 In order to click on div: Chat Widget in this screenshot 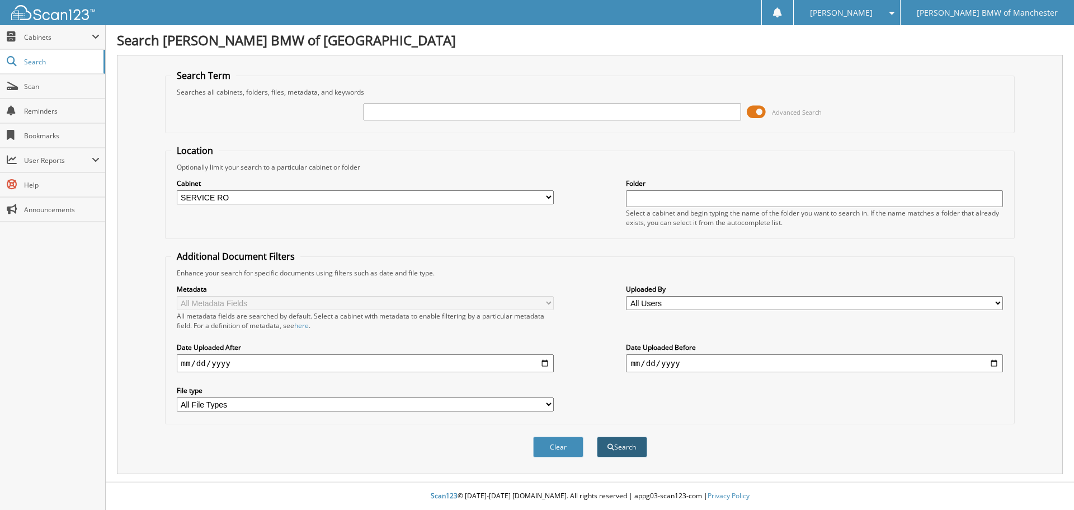, I will do `click(1046, 483)`.